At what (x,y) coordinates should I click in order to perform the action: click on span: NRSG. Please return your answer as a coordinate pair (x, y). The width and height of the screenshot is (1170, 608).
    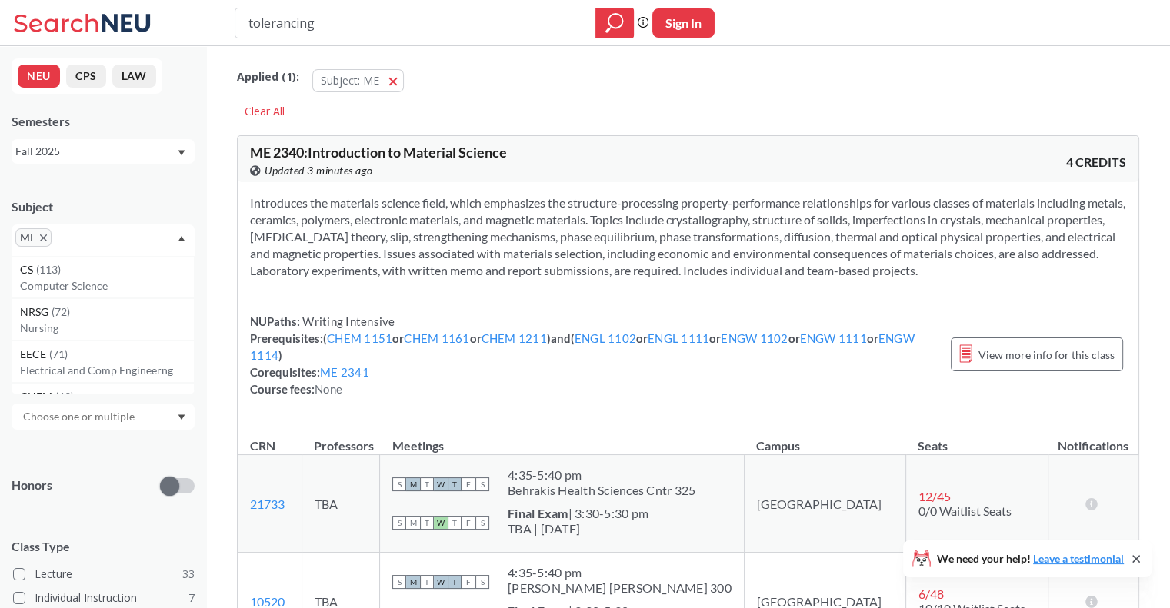
    Looking at the image, I should click on (35, 312).